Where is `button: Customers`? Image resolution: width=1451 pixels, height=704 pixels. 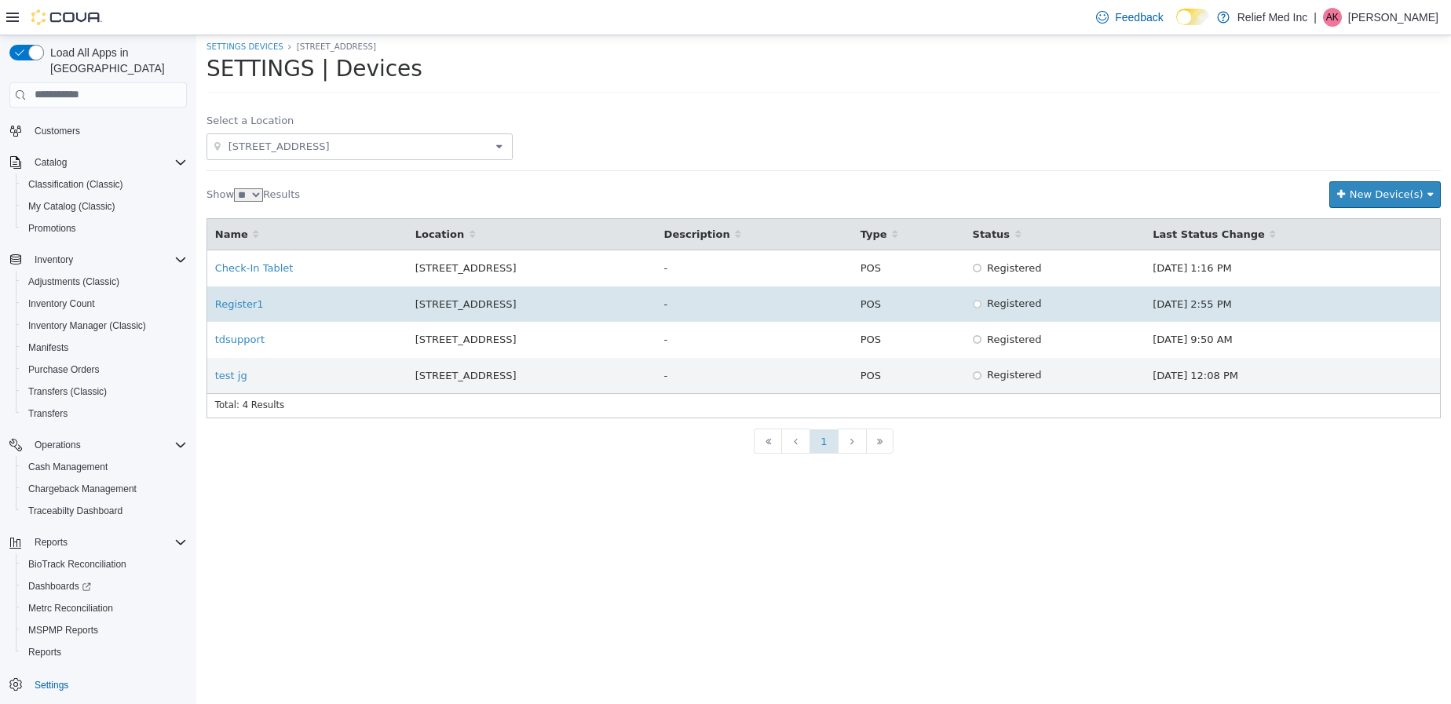
button: Customers is located at coordinates (98, 130).